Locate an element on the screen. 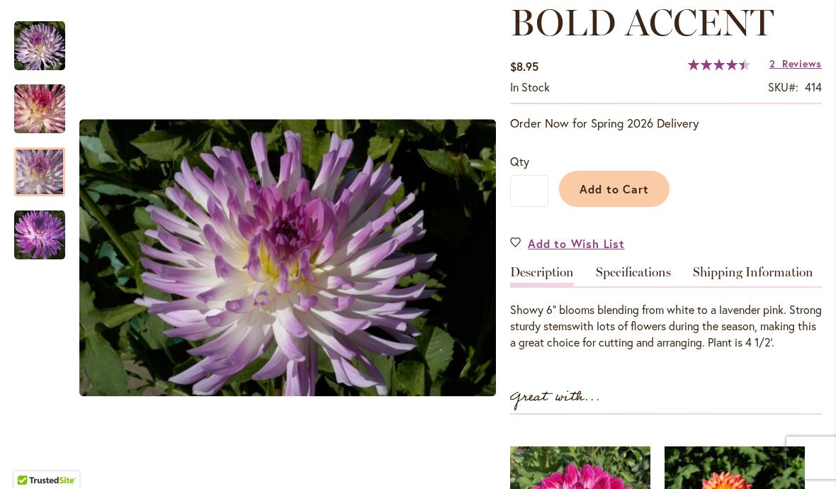 Image resolution: width=836 pixels, height=489 pixels. span: 2 is located at coordinates (773, 63).